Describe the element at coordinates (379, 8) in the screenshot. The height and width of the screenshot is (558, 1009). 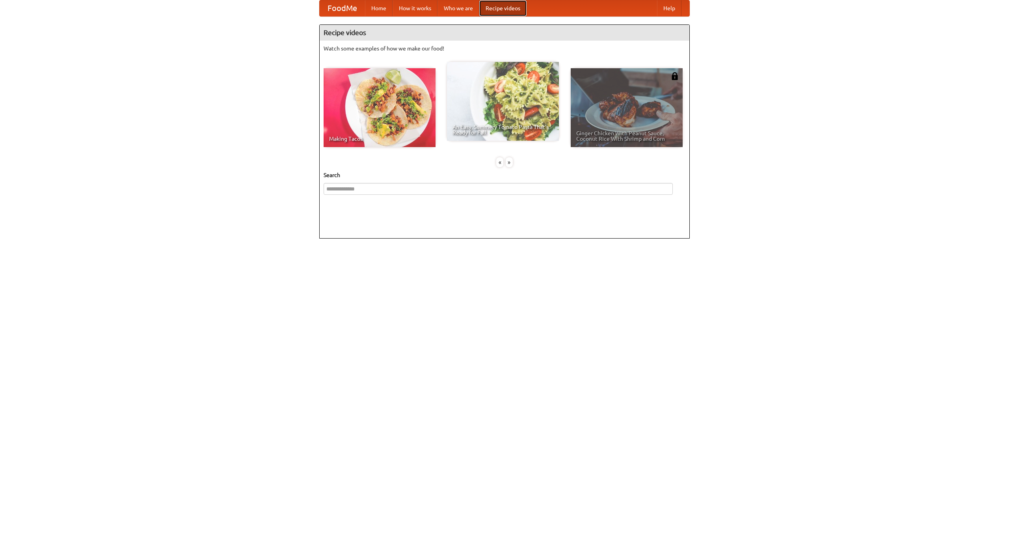
I see `a: Home` at that location.